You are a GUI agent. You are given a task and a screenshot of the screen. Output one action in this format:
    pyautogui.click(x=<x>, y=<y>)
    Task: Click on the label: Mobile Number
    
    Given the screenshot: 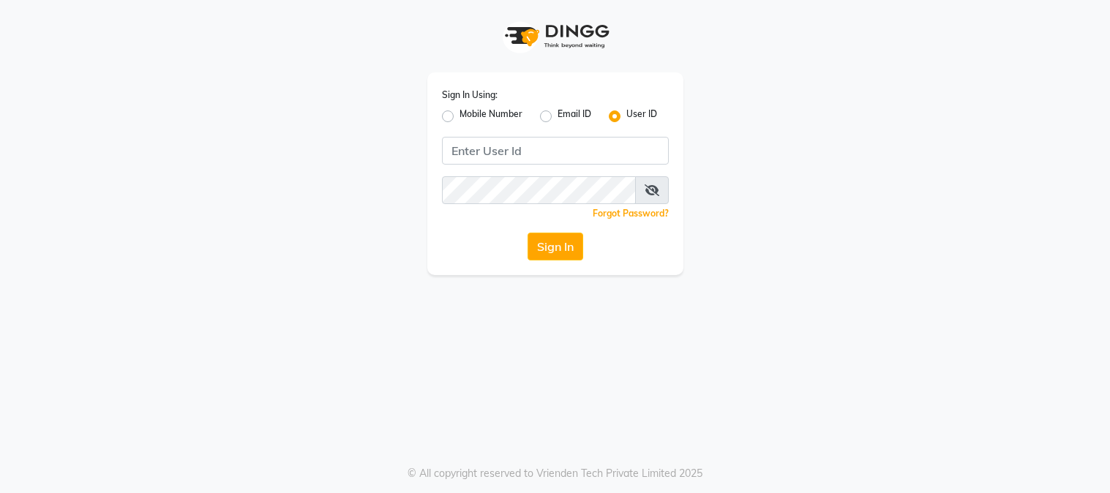 What is the action you would take?
    pyautogui.click(x=491, y=116)
    